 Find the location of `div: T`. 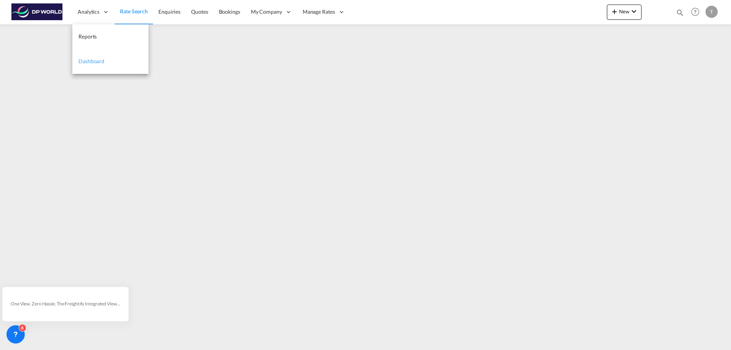

div: T is located at coordinates (712, 12).